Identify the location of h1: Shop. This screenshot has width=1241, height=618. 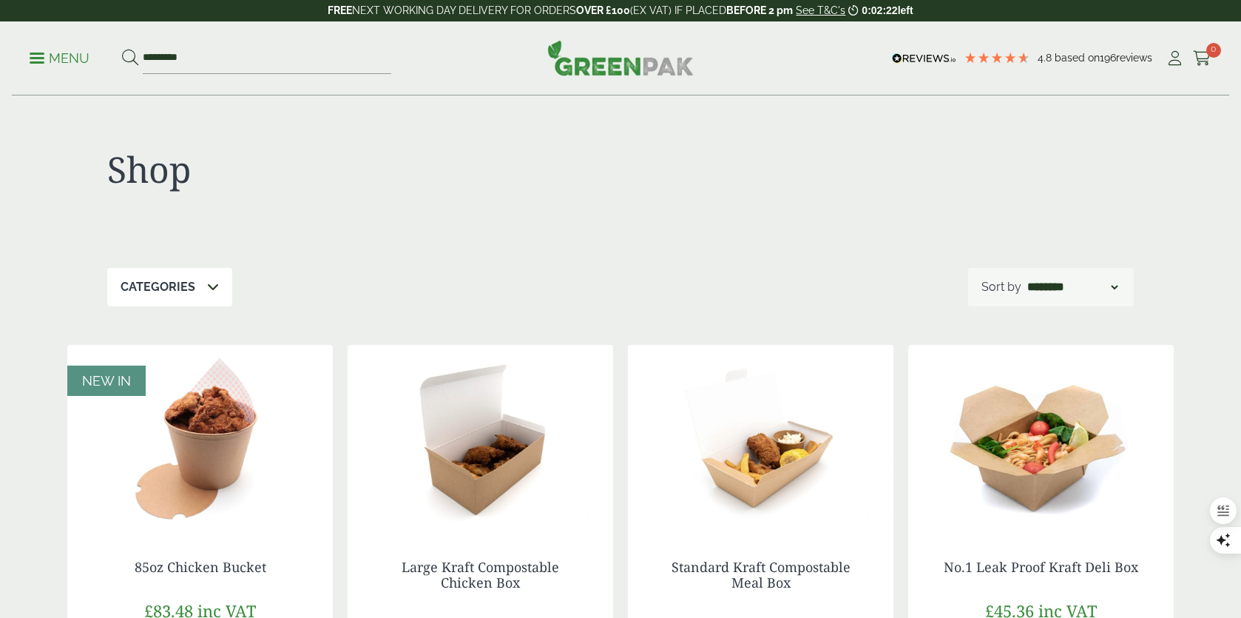
(364, 169).